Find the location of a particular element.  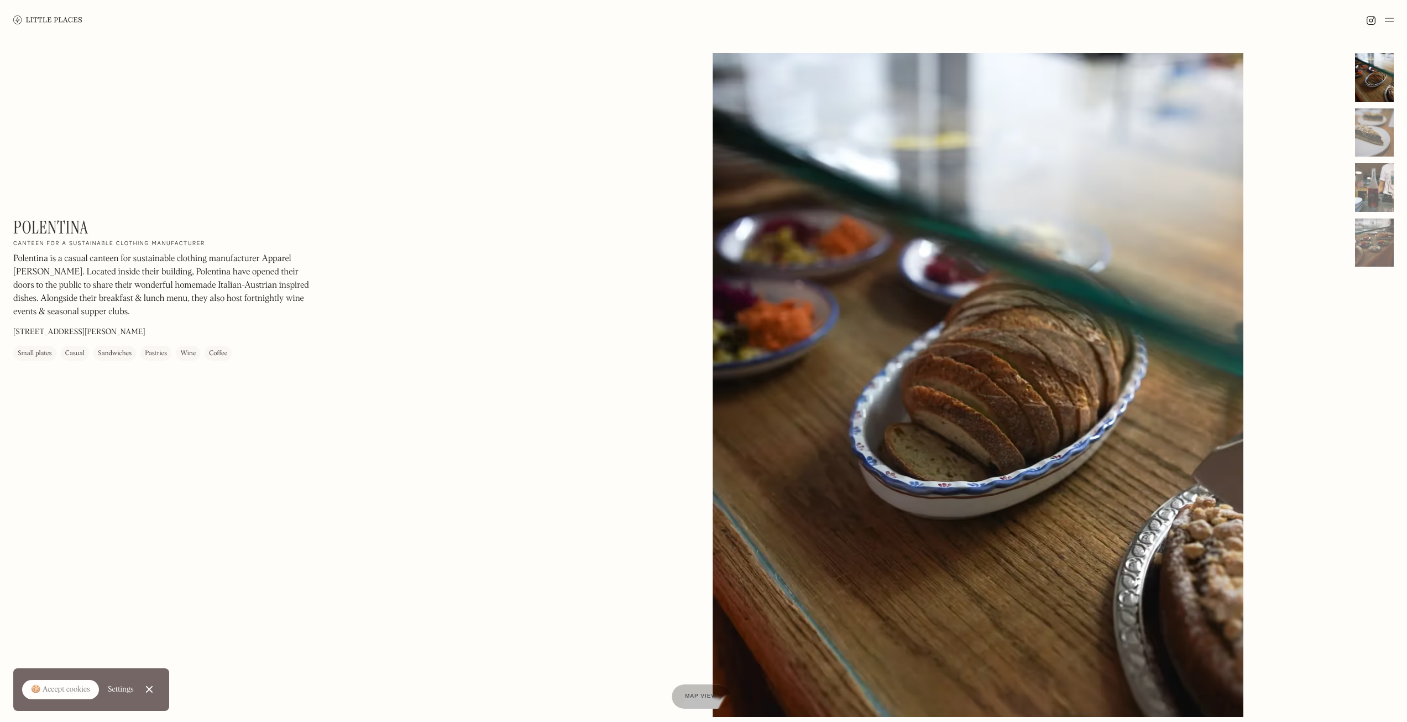

span: Map view is located at coordinates (701, 696).